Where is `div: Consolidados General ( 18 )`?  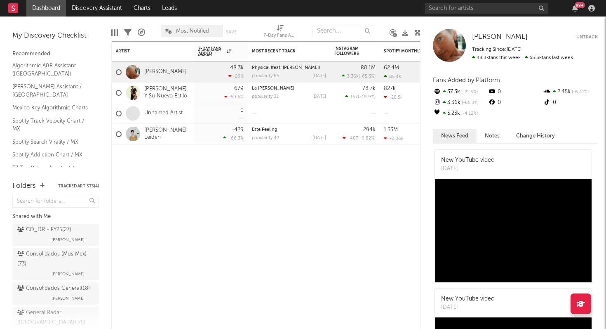 div: Consolidados General ( 18 ) is located at coordinates (54, 288).